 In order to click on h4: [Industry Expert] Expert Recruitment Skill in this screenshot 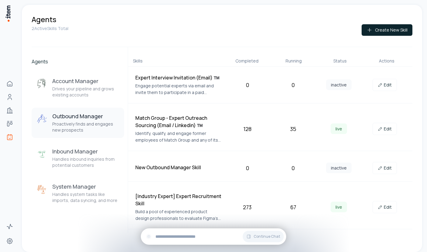, I will do `click(178, 200)`.